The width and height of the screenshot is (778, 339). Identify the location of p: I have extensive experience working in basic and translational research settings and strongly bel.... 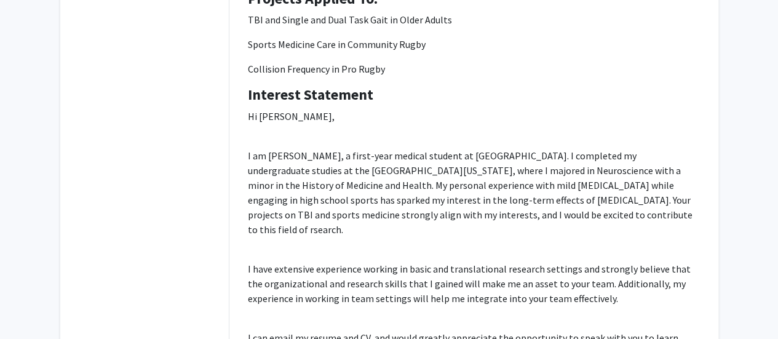
(474, 284).